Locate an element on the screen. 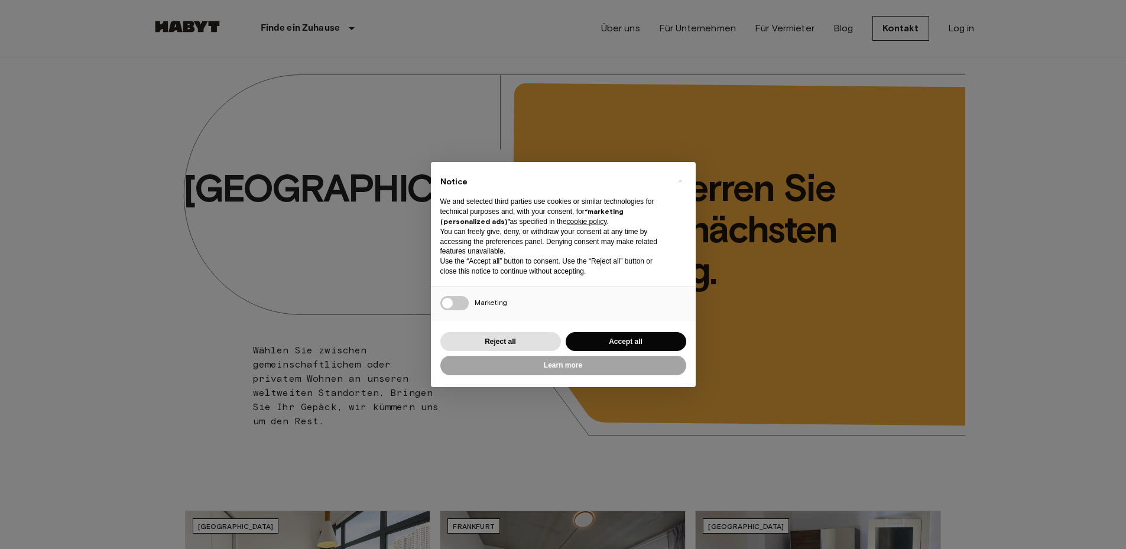  button: Close this notice is located at coordinates (680, 181).